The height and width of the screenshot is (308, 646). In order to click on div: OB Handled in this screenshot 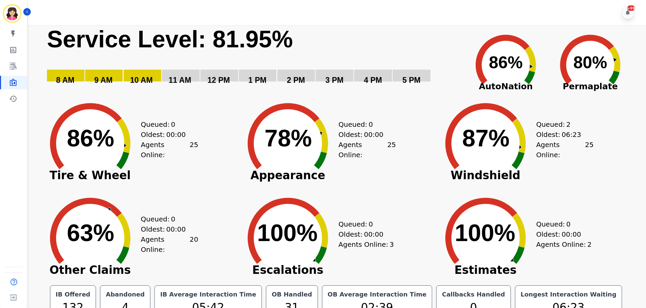, I will do `click(291, 294)`.